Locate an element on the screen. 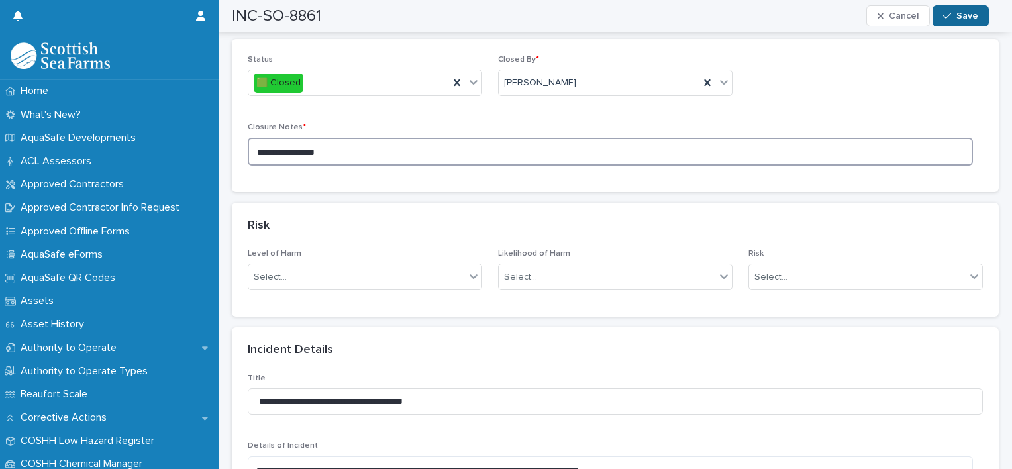 This screenshot has width=1012, height=469. button: Save is located at coordinates (960, 16).